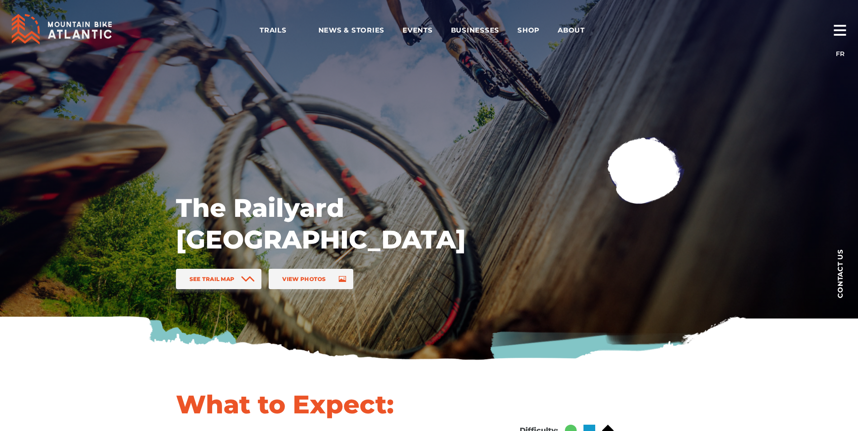  What do you see at coordinates (417, 30) in the screenshot?
I see `span: Events` at bounding box center [417, 30].